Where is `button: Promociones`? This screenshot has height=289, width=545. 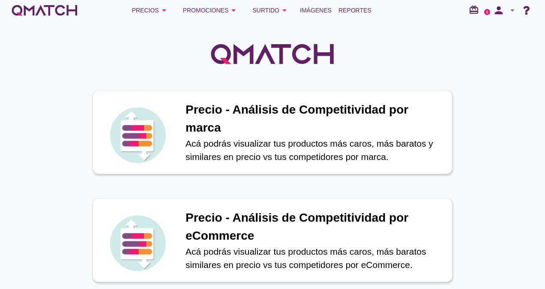
button: Promociones is located at coordinates (211, 10).